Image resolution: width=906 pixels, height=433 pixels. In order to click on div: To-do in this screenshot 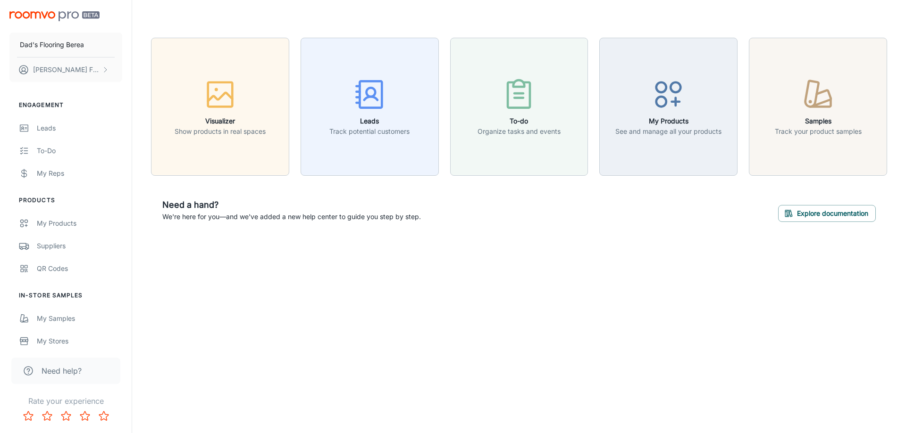, I will do `click(79, 151)`.